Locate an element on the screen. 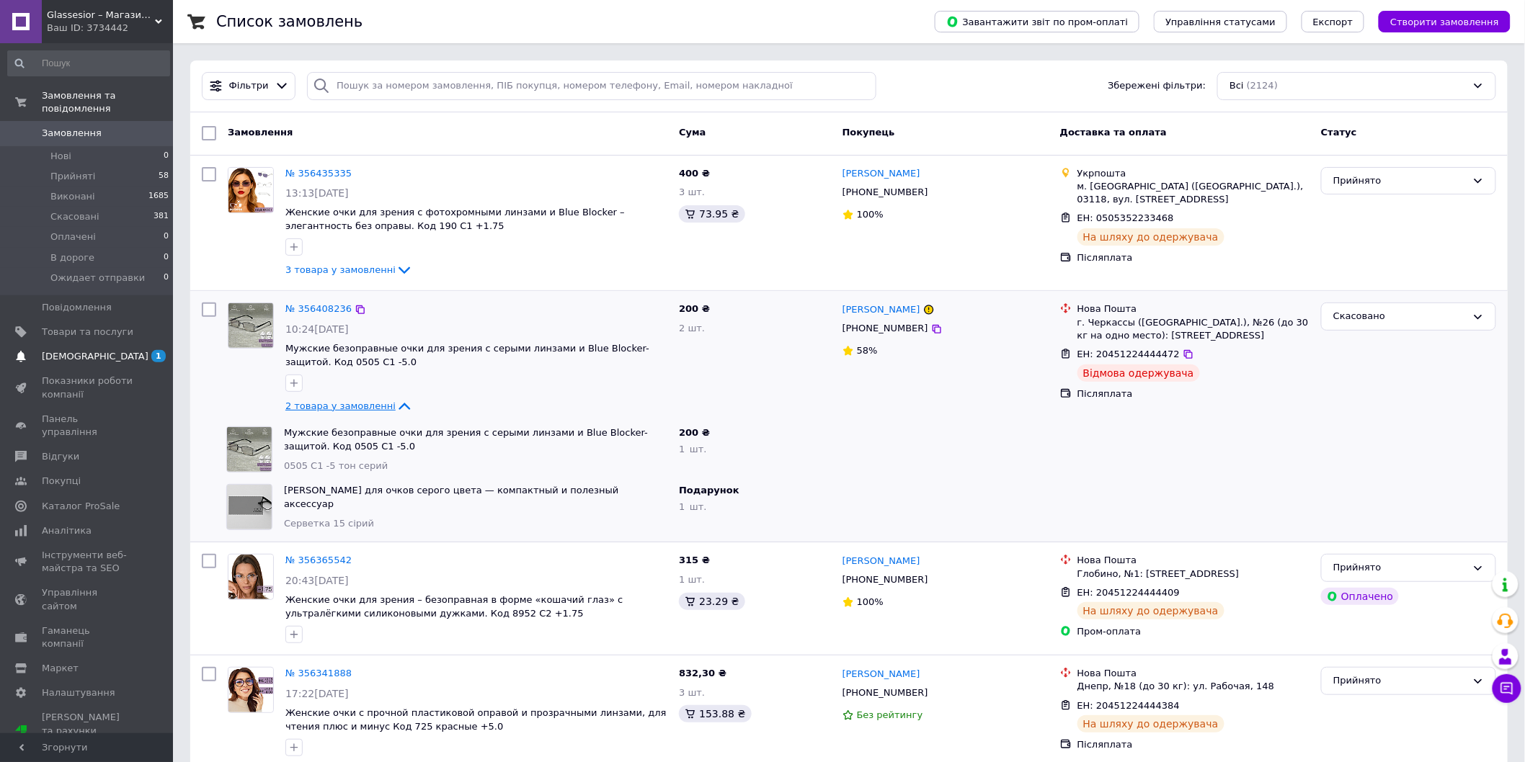  a: № 356435335 is located at coordinates (318, 173).